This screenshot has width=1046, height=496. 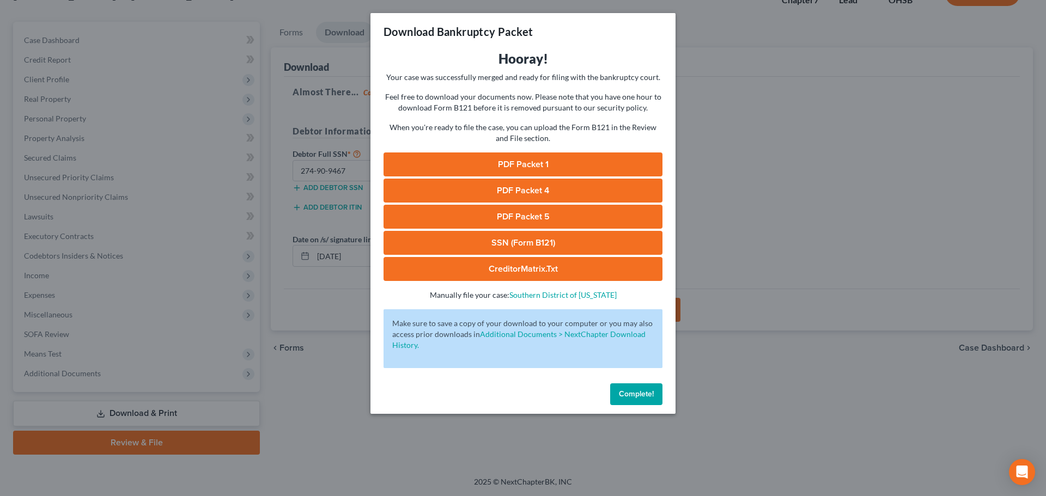 What do you see at coordinates (523, 164) in the screenshot?
I see `a: PDF Packet 1` at bounding box center [523, 164].